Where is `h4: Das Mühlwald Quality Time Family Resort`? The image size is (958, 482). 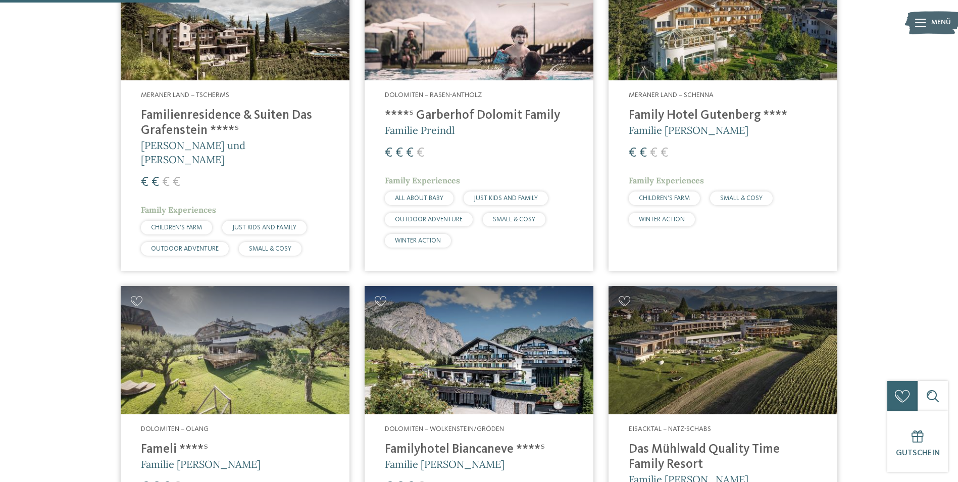
h4: Das Mühlwald Quality Time Family Resort is located at coordinates (723, 457).